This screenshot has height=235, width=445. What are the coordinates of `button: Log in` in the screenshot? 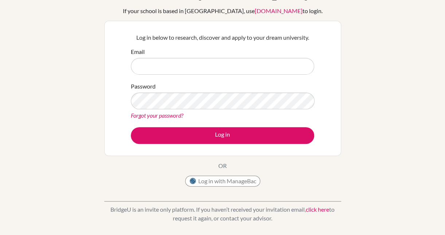 It's located at (222, 136).